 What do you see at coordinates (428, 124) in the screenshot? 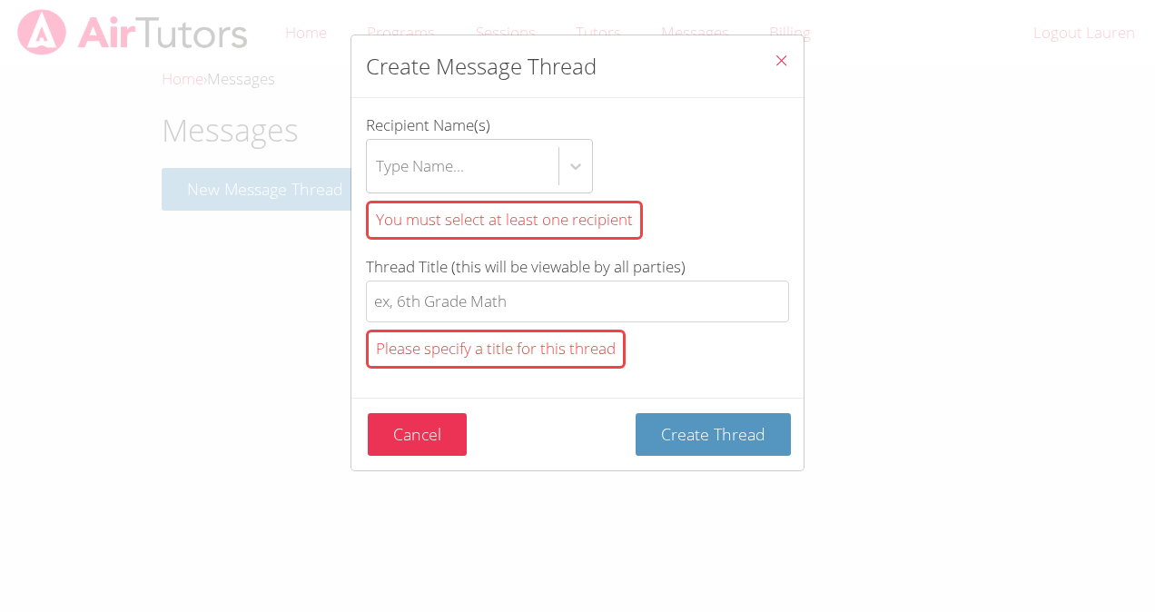
I see `span: Recipient Name(s)` at bounding box center [428, 124].